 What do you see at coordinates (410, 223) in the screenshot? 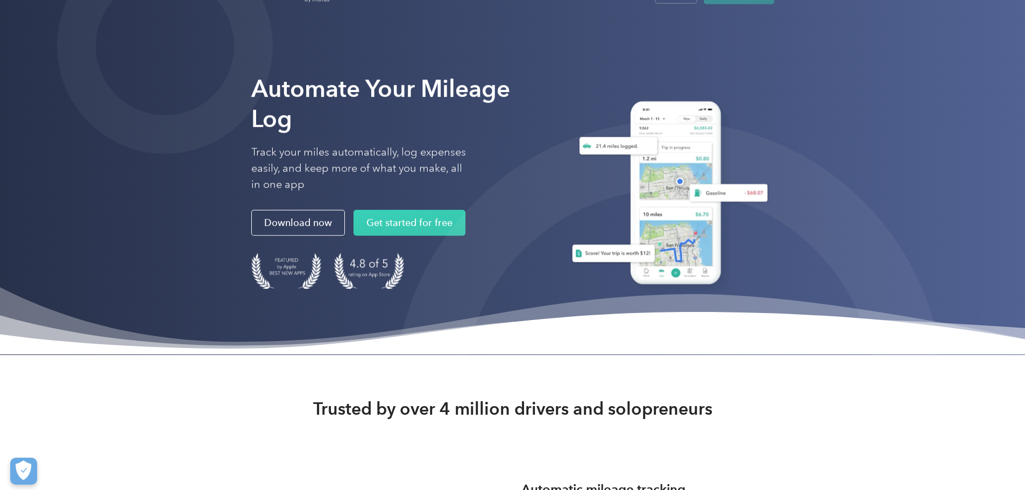
I see `a: Get started for free` at bounding box center [410, 223].